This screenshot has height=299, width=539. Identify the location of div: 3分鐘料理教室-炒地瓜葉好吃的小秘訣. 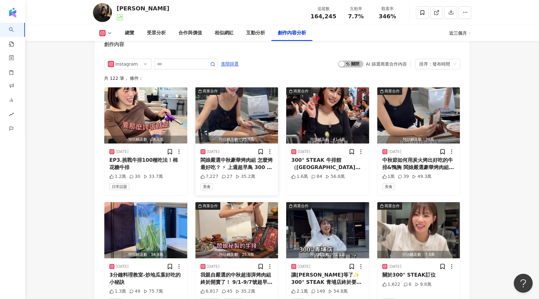
(146, 278).